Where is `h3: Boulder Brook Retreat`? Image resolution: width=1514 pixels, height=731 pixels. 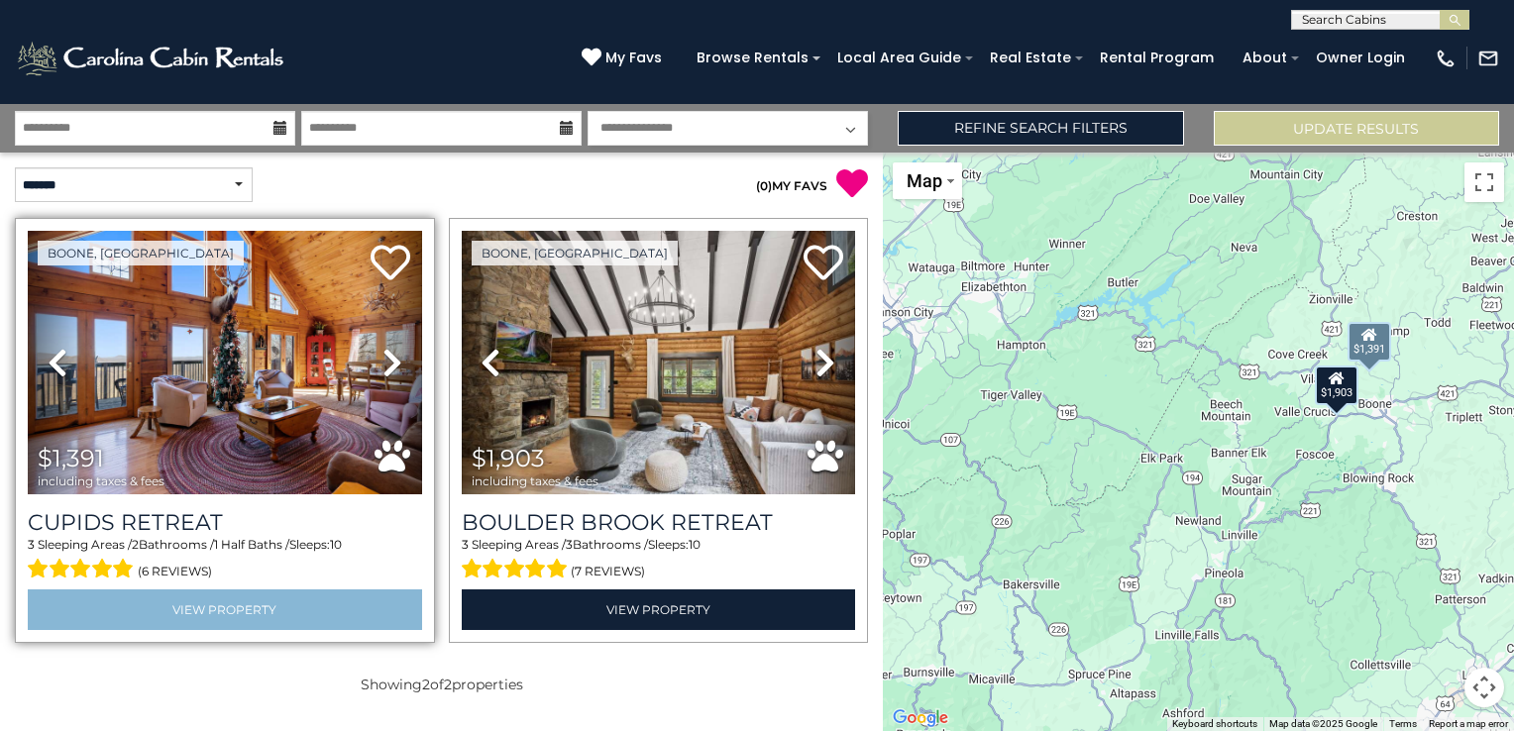
h3: Boulder Brook Retreat is located at coordinates (659, 522).